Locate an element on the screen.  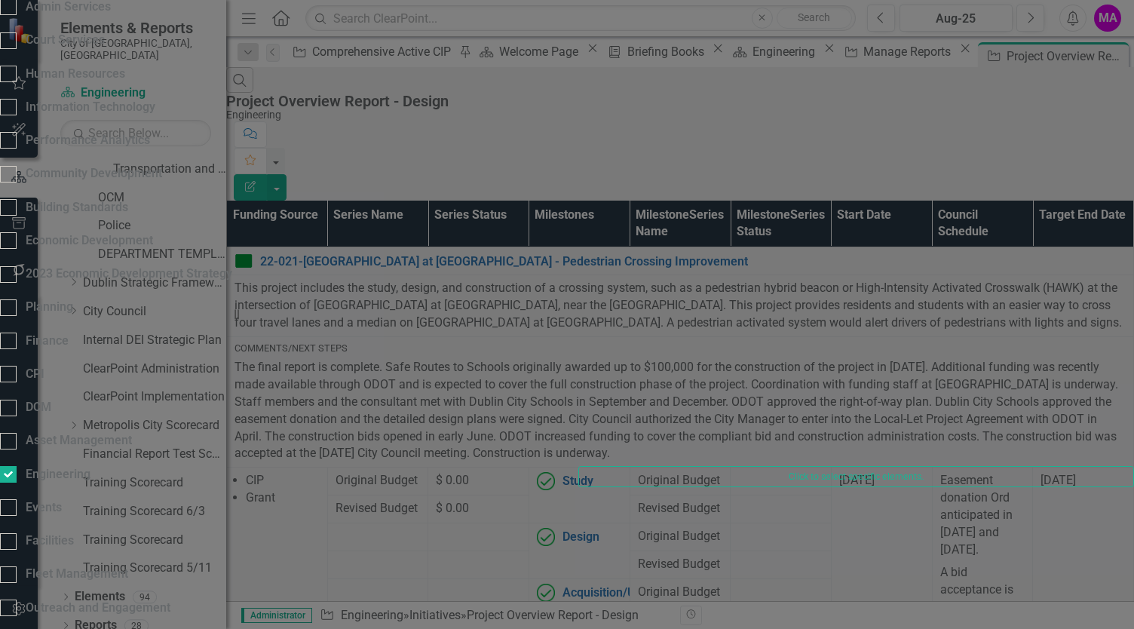
div: Human Resources is located at coordinates (75, 74).